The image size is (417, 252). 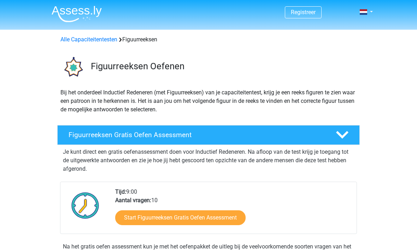 I want to click on img: Assessly, so click(x=77, y=14).